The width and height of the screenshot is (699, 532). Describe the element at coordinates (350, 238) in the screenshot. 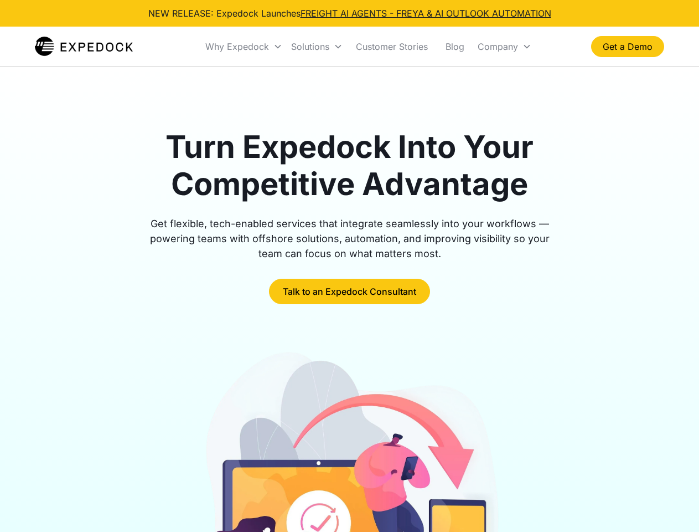

I see `div: Get flexible, tech-enabled services that integrate seamlessly into your workflows — powering team...` at that location.